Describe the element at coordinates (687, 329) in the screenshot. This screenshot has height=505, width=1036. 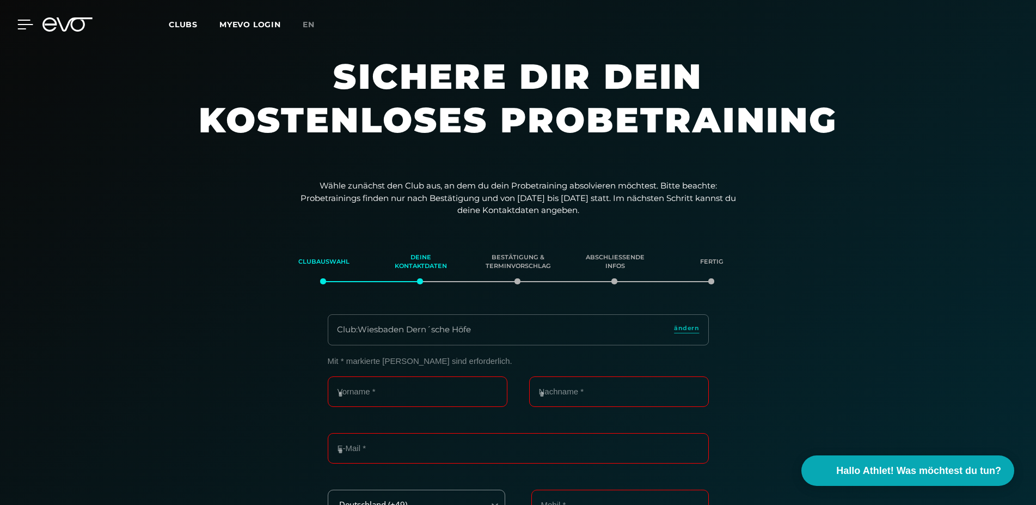
I see `a: ändern` at that location.